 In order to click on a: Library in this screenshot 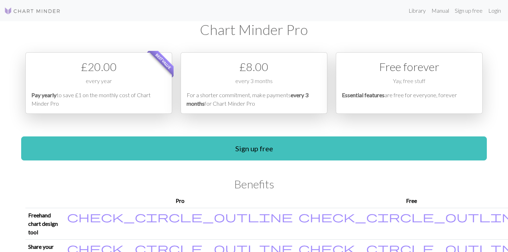, I will do `click(417, 11)`.